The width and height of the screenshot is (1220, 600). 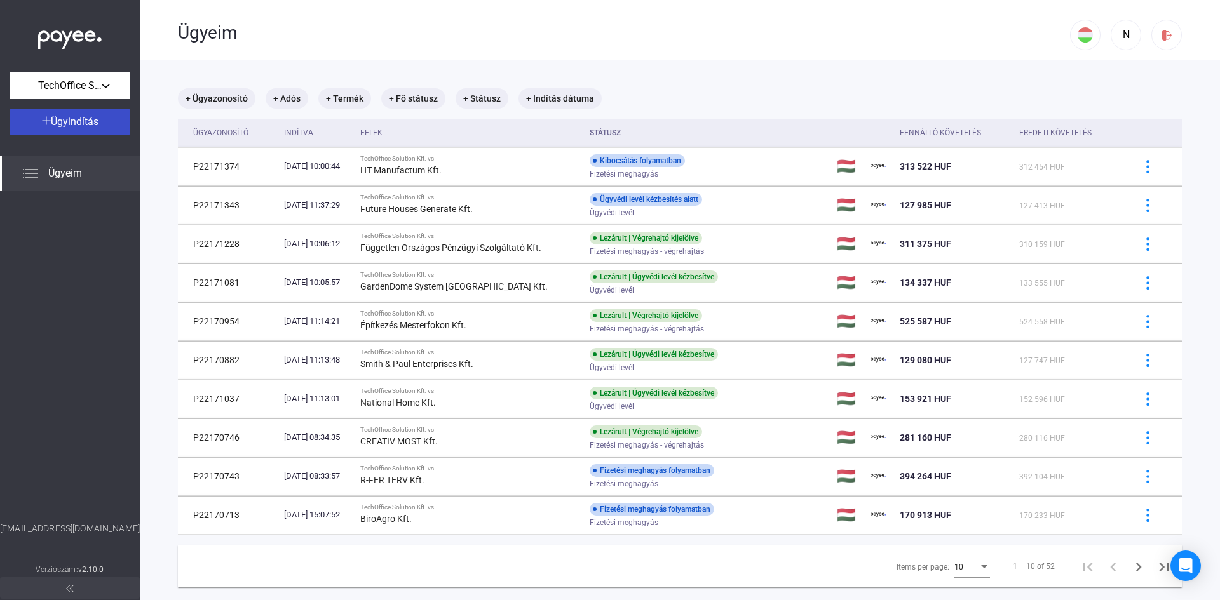 I want to click on span: 310 159 HUF, so click(x=1042, y=245).